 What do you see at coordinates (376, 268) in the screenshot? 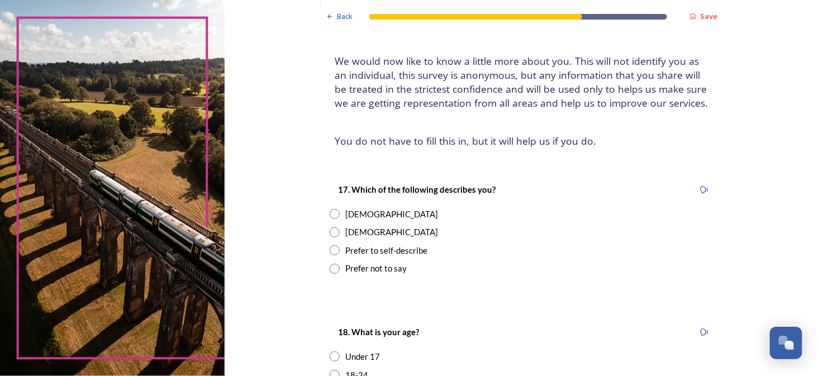
I see `div: Prefer not to say` at bounding box center [376, 268].